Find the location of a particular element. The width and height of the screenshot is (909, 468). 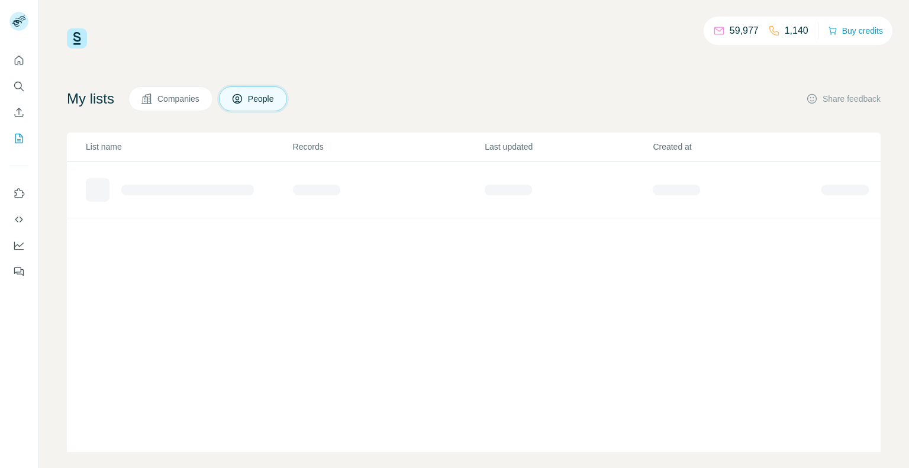

button: Use Surfe API is located at coordinates (19, 220).